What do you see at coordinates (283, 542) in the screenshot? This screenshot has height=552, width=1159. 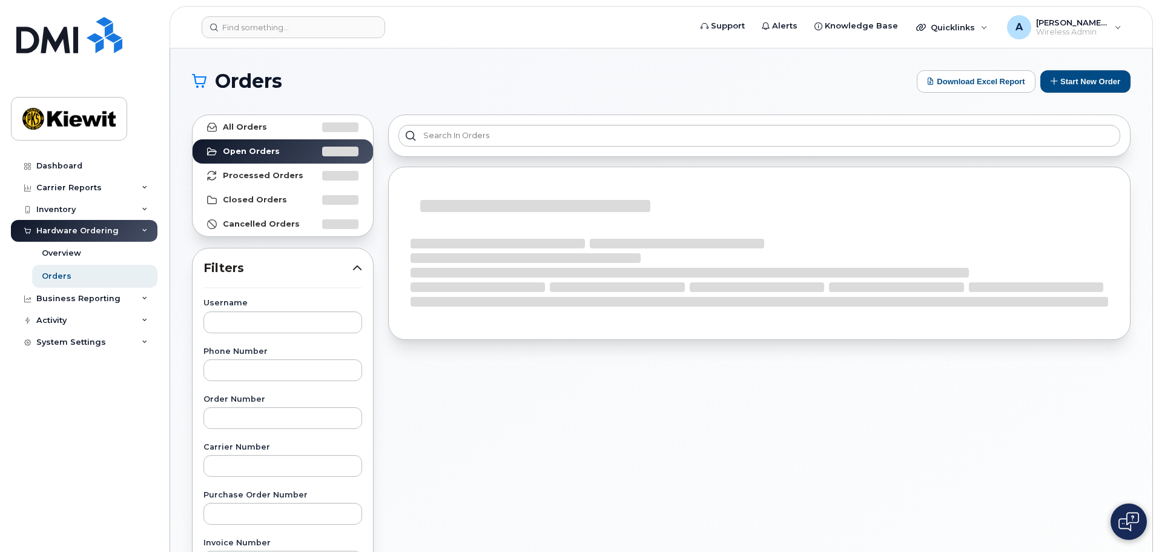 I see `label: Invoice Number` at bounding box center [283, 542].